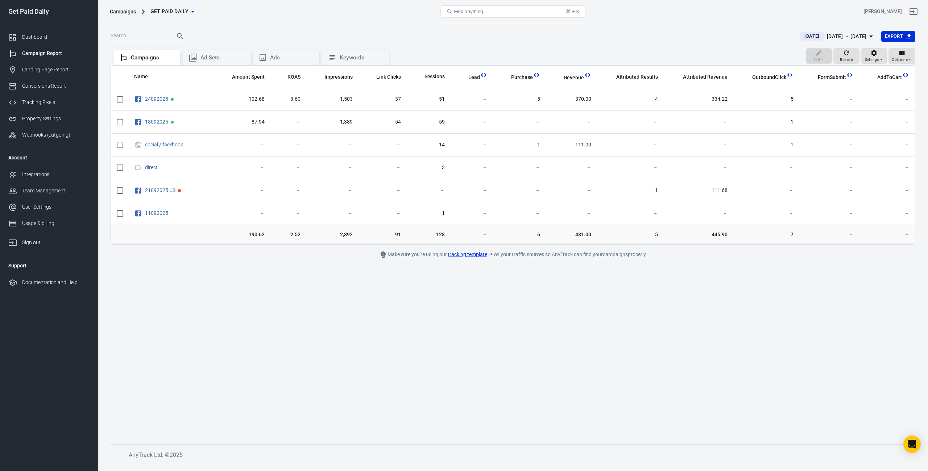  Describe the element at coordinates (872, 60) in the screenshot. I see `span: Settings` at that location.